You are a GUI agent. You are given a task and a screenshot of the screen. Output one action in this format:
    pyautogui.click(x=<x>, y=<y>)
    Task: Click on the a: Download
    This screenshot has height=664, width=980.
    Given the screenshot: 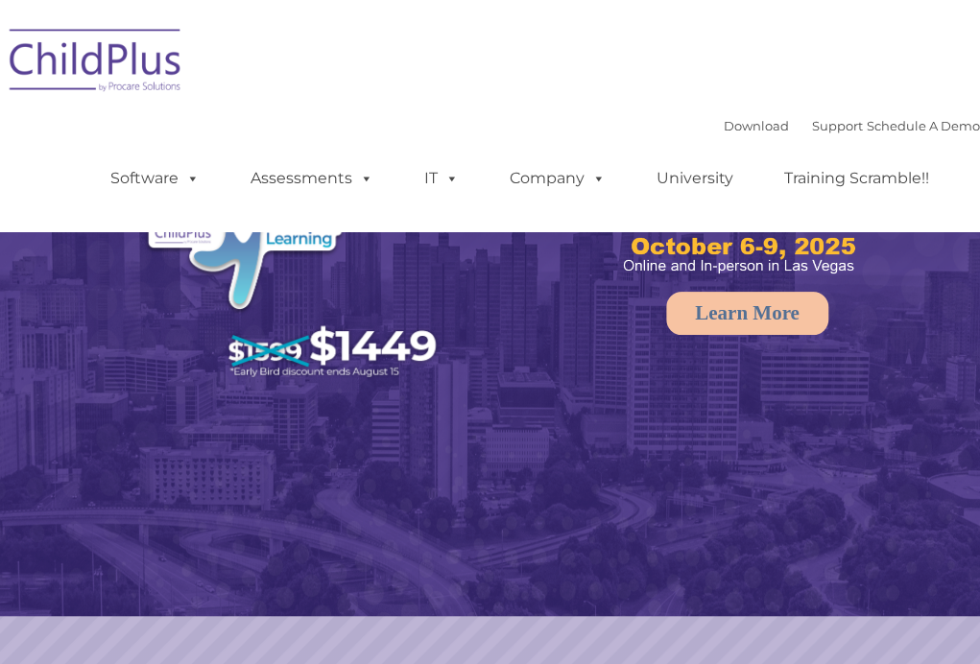 What is the action you would take?
    pyautogui.click(x=756, y=126)
    